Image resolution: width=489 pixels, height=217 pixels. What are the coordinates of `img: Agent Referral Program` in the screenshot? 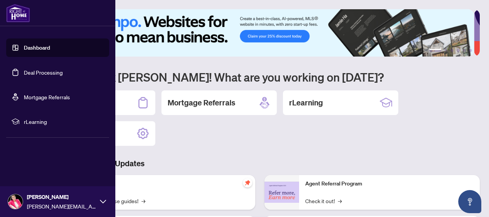 It's located at (282, 192).